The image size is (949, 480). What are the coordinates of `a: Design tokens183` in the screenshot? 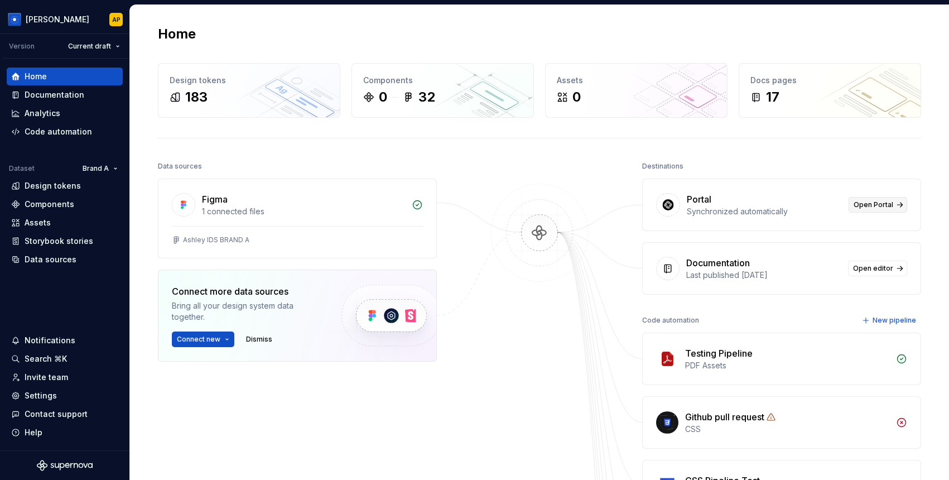 It's located at (249, 90).